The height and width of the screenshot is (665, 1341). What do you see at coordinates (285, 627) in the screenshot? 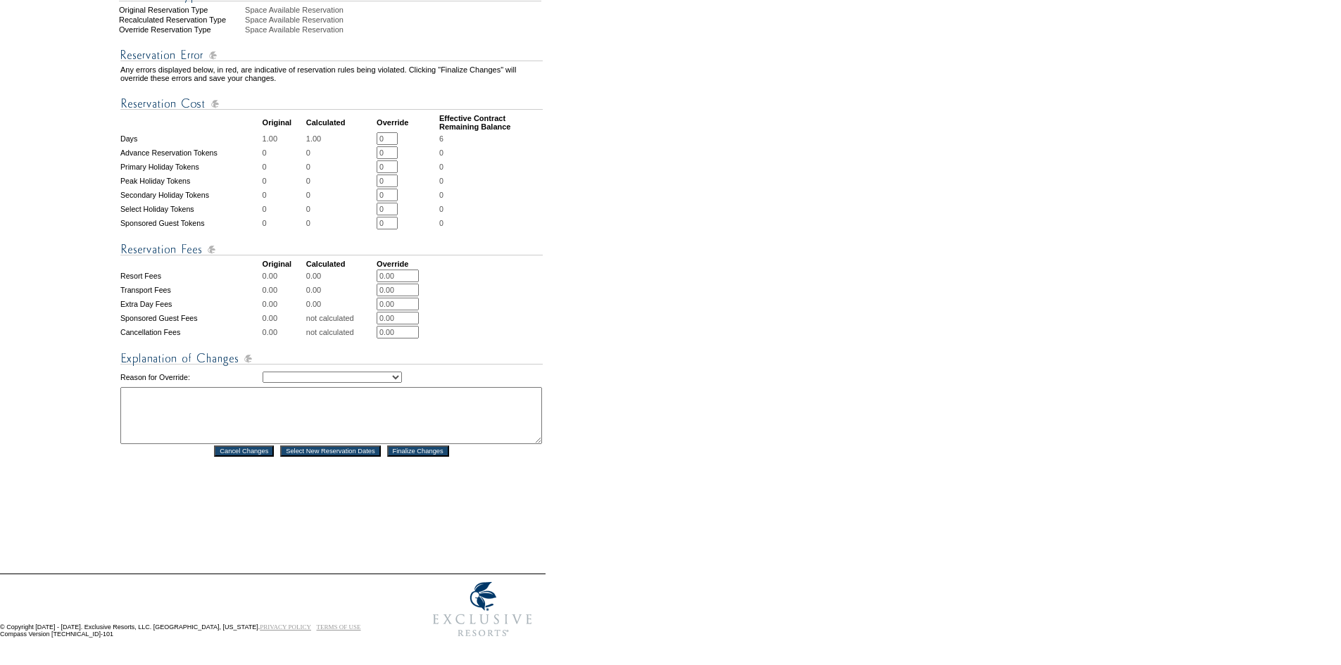
I see `a: PRIVACY POLICY` at bounding box center [285, 627].